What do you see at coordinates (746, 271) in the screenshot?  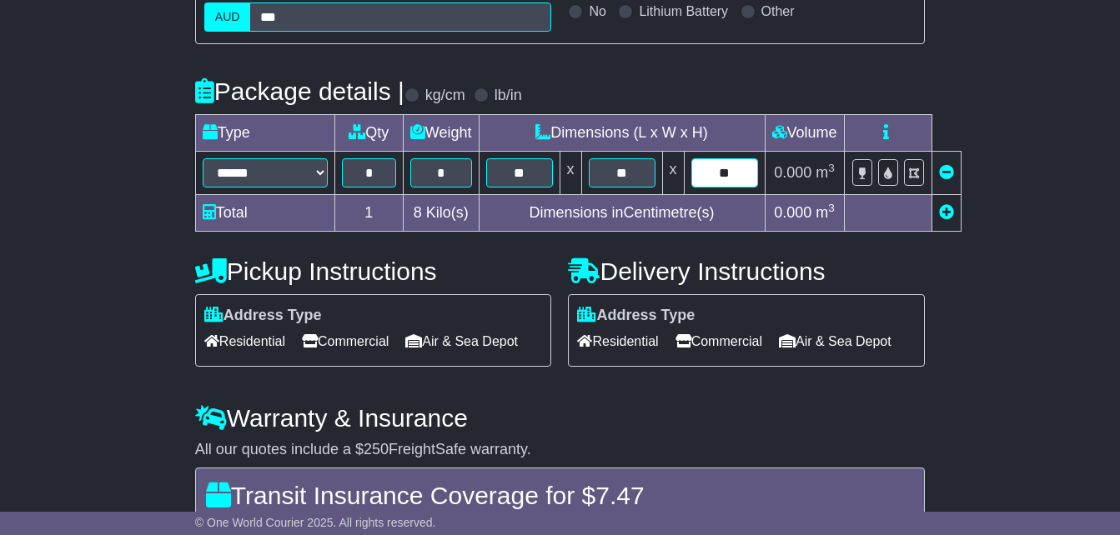 I see `h4: Delivery Instructions` at bounding box center [746, 271].